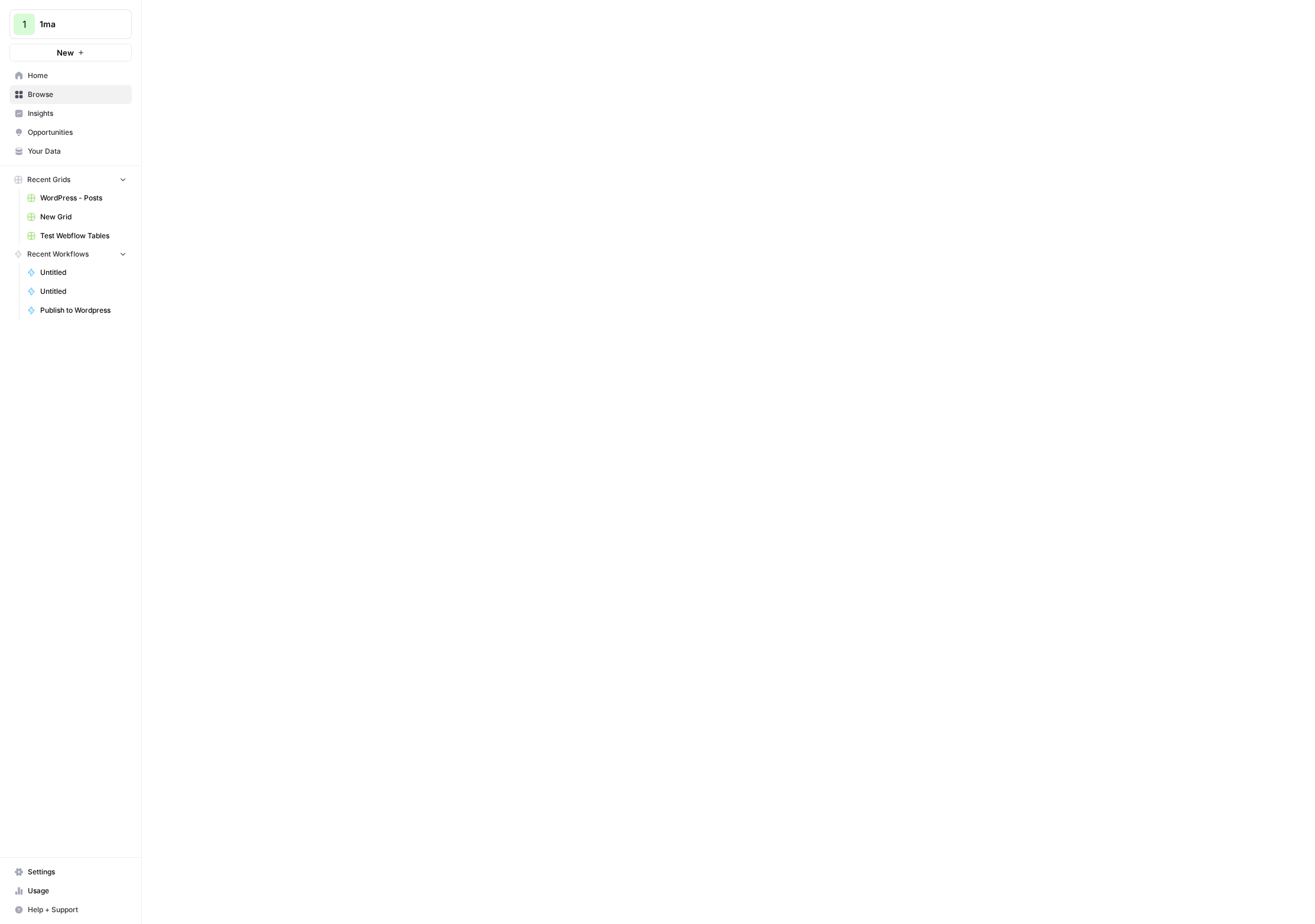 The width and height of the screenshot is (1315, 924). Describe the element at coordinates (77, 872) in the screenshot. I see `span: Settings` at that location.